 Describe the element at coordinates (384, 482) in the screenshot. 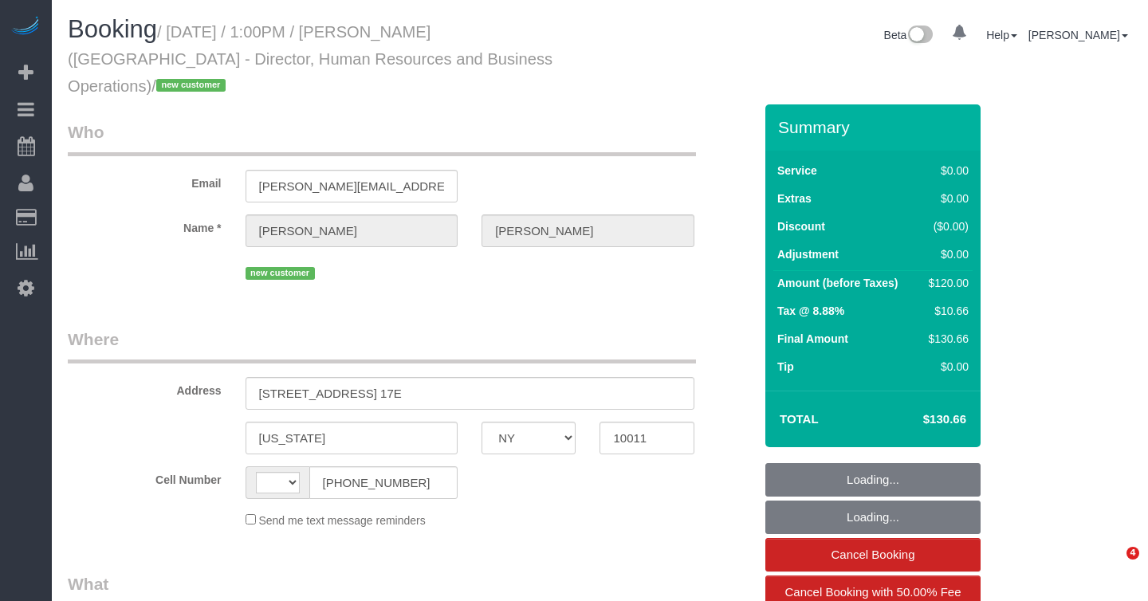

I see `input: Cell Number` at that location.